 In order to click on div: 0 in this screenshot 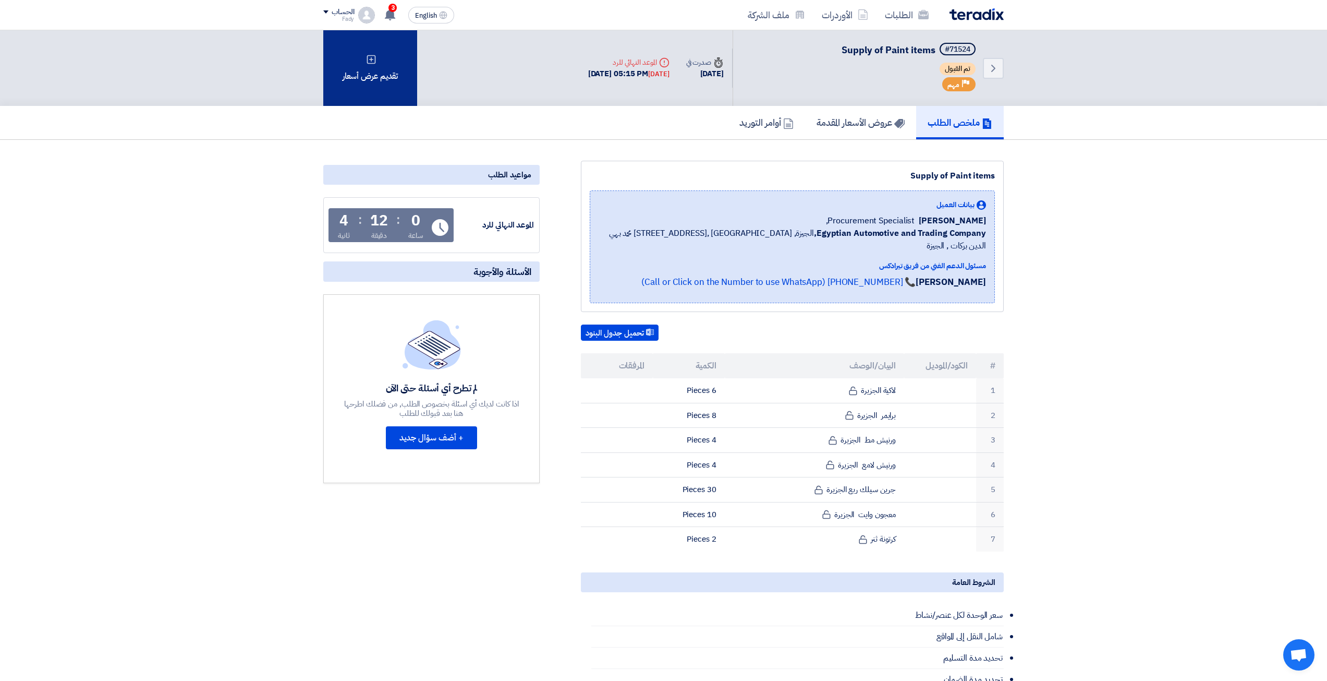, I will do `click(416, 221)`.